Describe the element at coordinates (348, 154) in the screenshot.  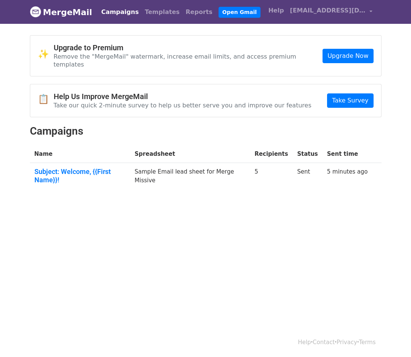
I see `th: Sent time` at that location.